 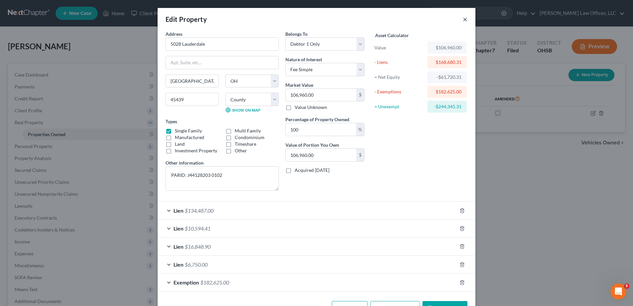 What do you see at coordinates (215, 282) in the screenshot?
I see `span: $182,625.00` at bounding box center [215, 282].